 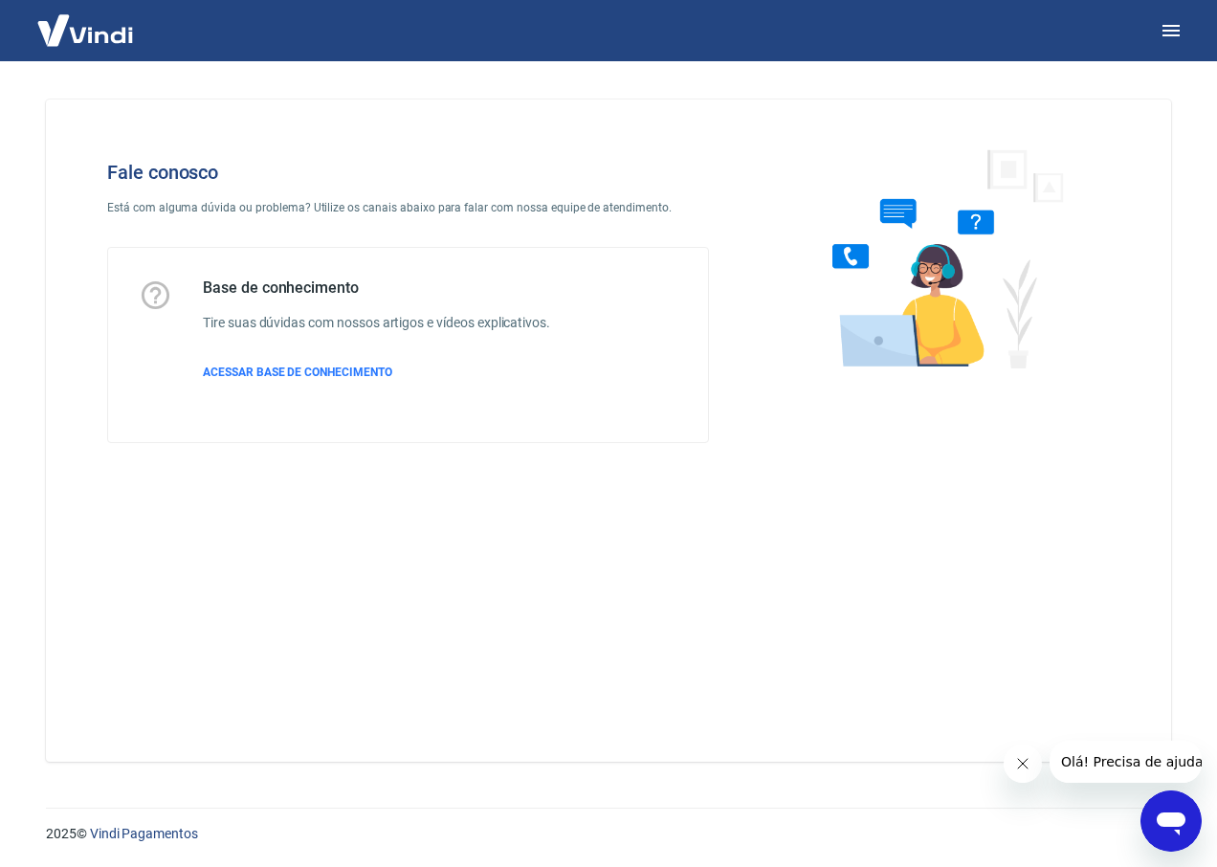 I want to click on span: ACESSAR BASE DE CONHECIMENTO, so click(x=298, y=372).